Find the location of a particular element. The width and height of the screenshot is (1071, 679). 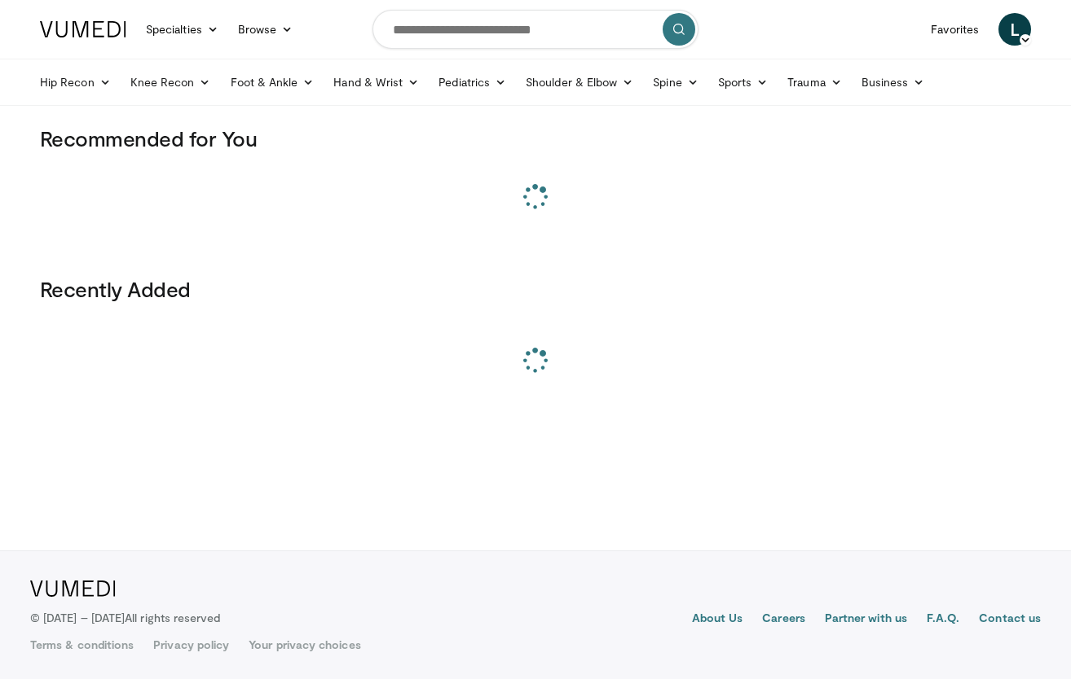

a: Hand & Wrist is located at coordinates (376, 82).